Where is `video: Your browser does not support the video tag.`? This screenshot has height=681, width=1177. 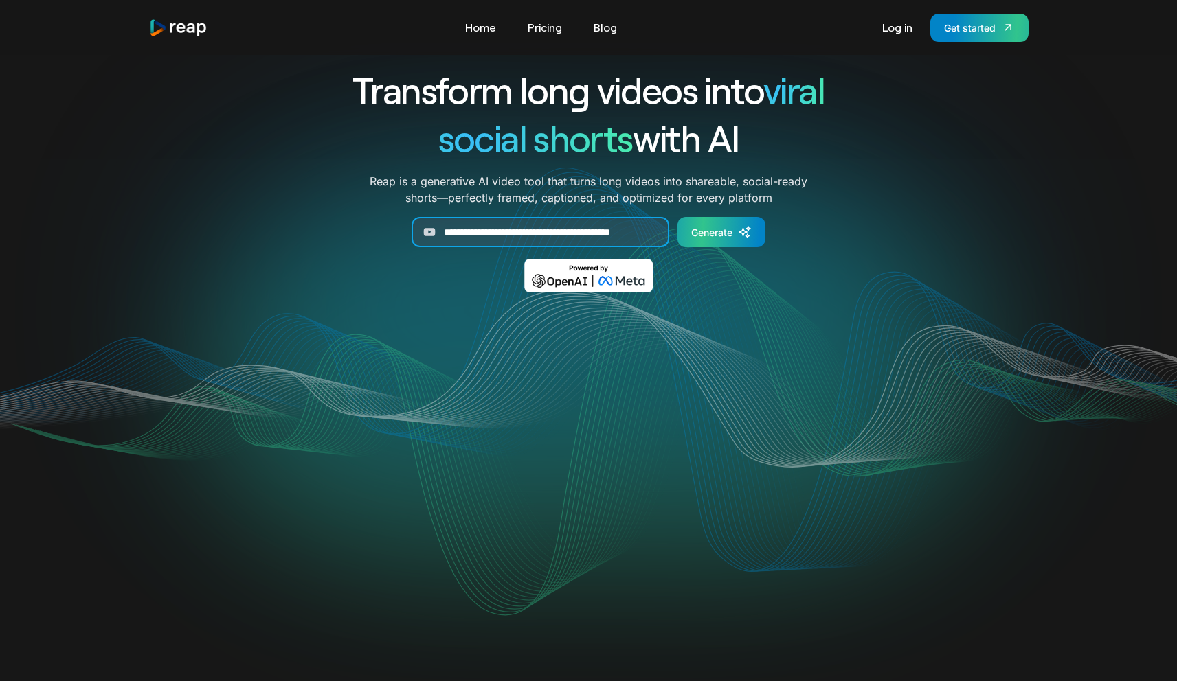 video: Your browser does not support the video tag. is located at coordinates (588, 451).